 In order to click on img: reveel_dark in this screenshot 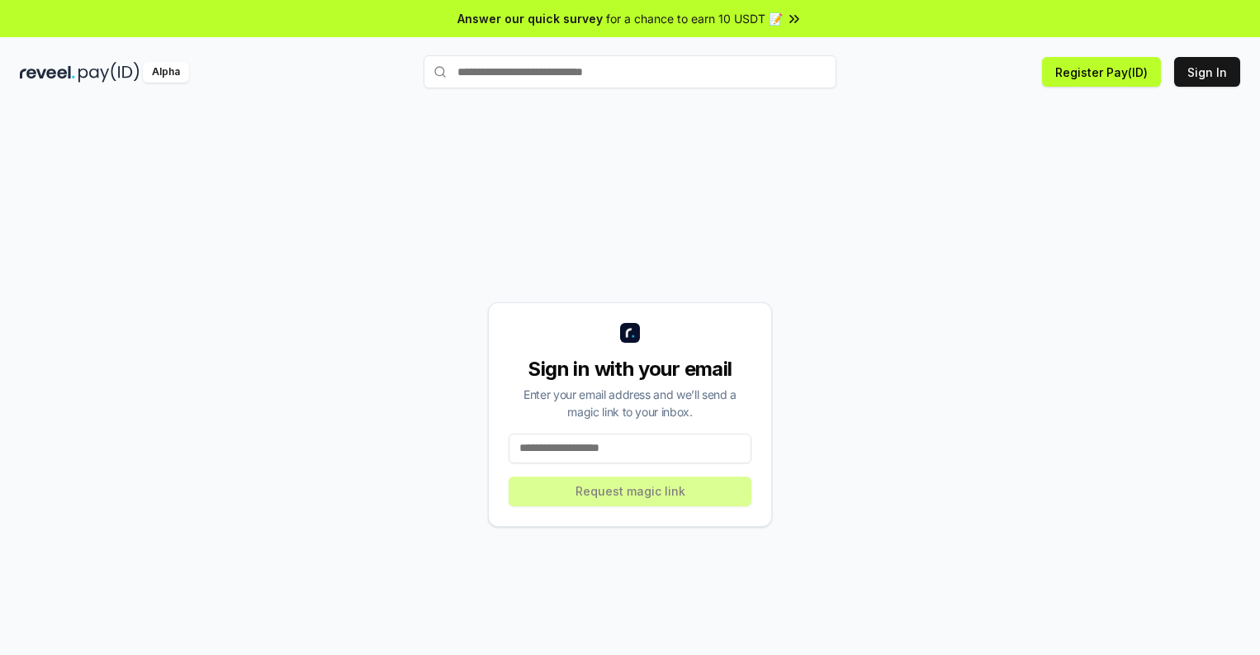, I will do `click(47, 72)`.